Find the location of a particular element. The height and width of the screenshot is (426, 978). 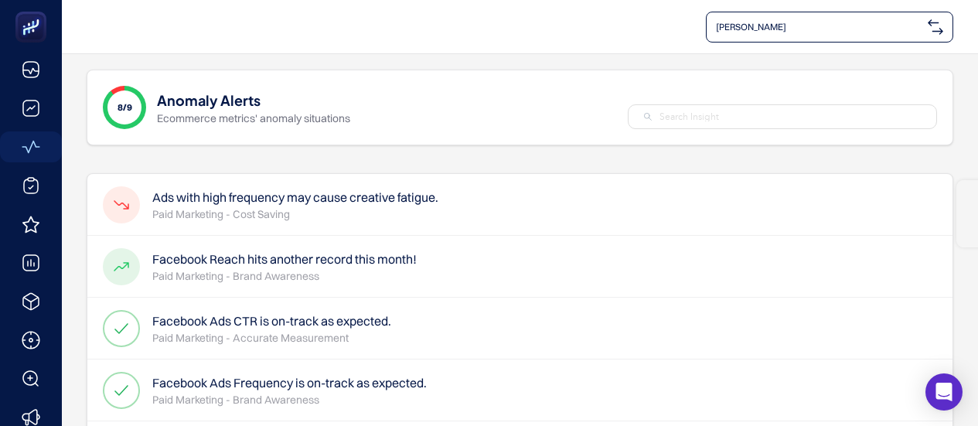

input: Search Insight is located at coordinates (790, 117).